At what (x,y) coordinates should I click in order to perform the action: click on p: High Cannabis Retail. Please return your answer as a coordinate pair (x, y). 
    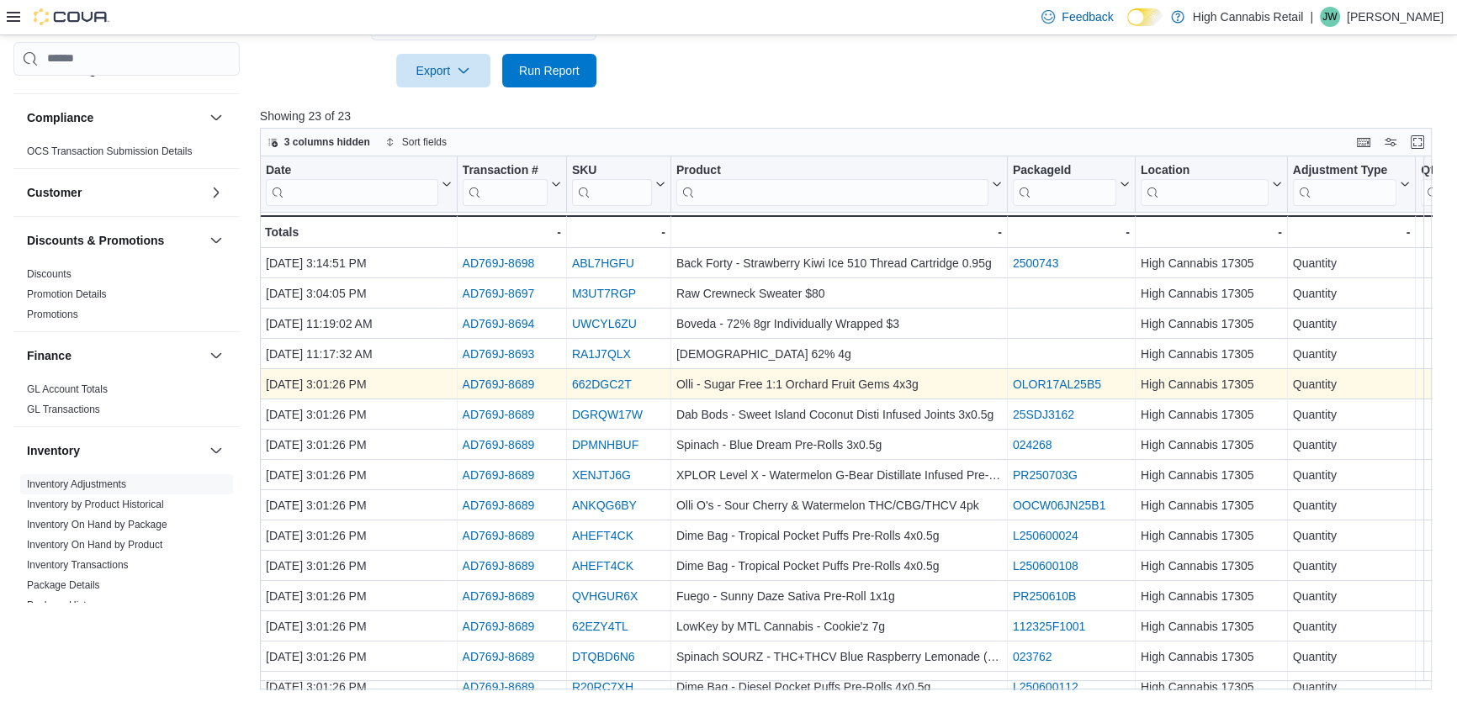
    Looking at the image, I should click on (1248, 17).